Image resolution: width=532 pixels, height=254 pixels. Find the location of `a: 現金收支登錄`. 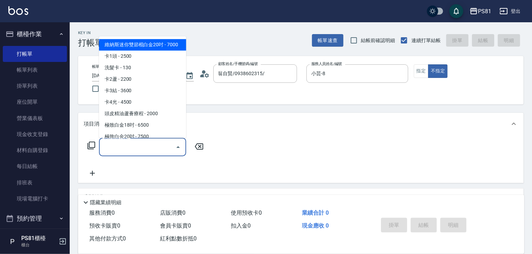

a: 現金收支登錄 is located at coordinates (35, 135).